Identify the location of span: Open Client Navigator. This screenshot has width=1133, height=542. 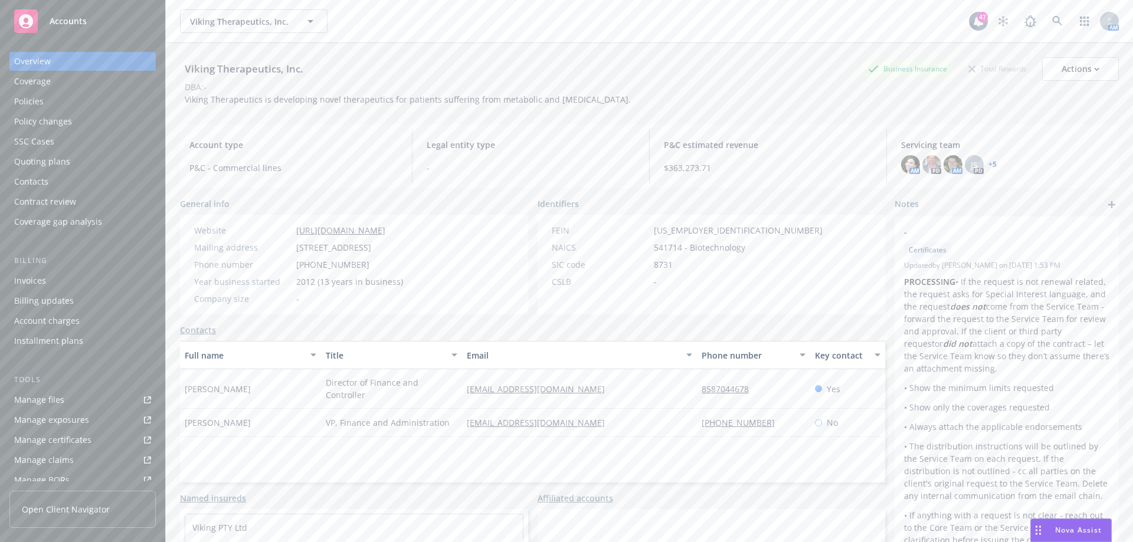
(65, 509).